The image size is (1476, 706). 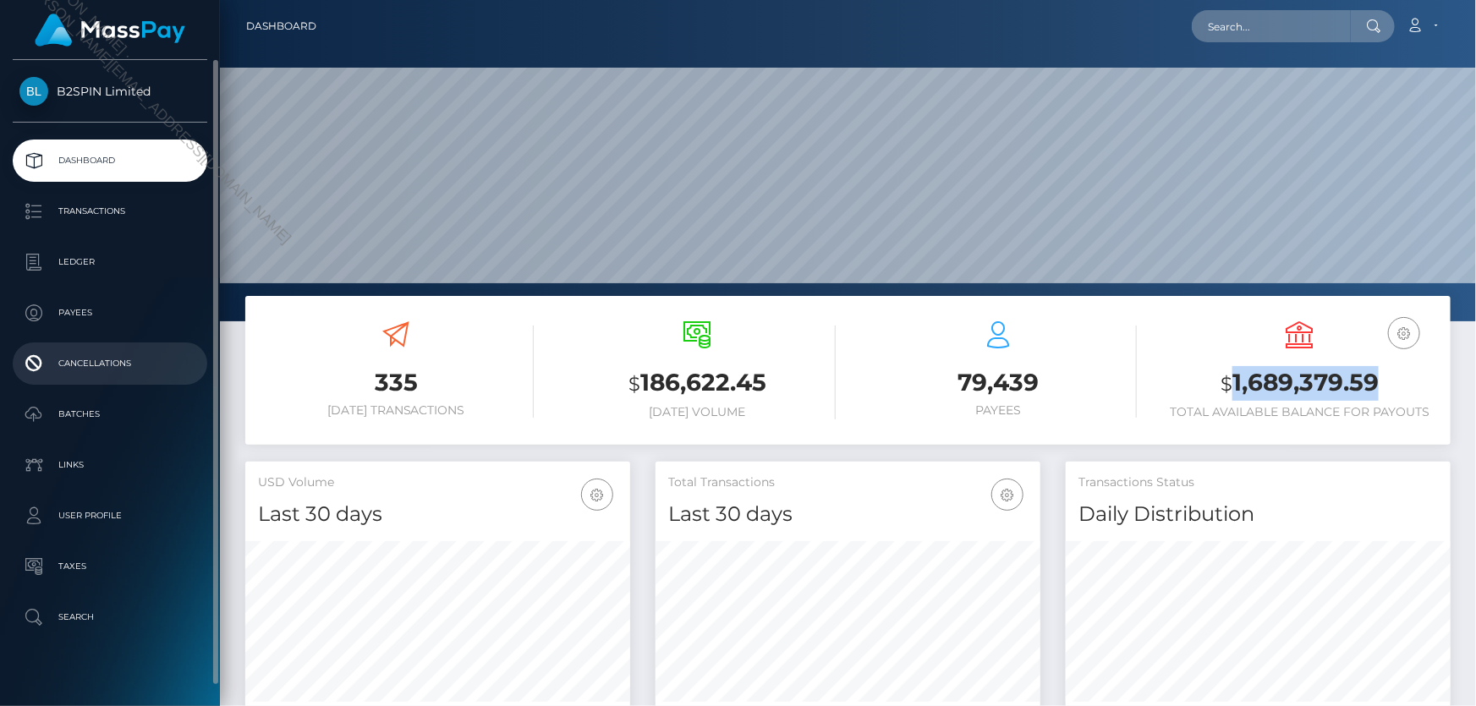 What do you see at coordinates (110, 211) in the screenshot?
I see `a: Transactions` at bounding box center [110, 211].